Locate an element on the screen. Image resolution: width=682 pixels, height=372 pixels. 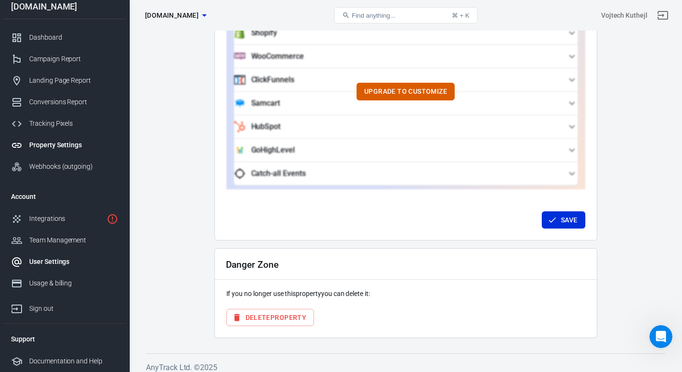
div: Tracking Pixels is located at coordinates (74, 123).